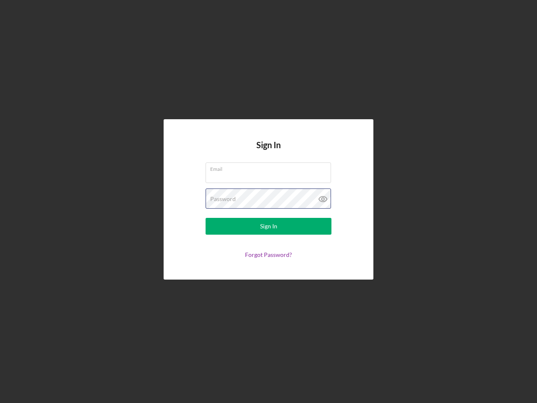 This screenshot has width=537, height=403. I want to click on a: Forgot Password?, so click(269, 254).